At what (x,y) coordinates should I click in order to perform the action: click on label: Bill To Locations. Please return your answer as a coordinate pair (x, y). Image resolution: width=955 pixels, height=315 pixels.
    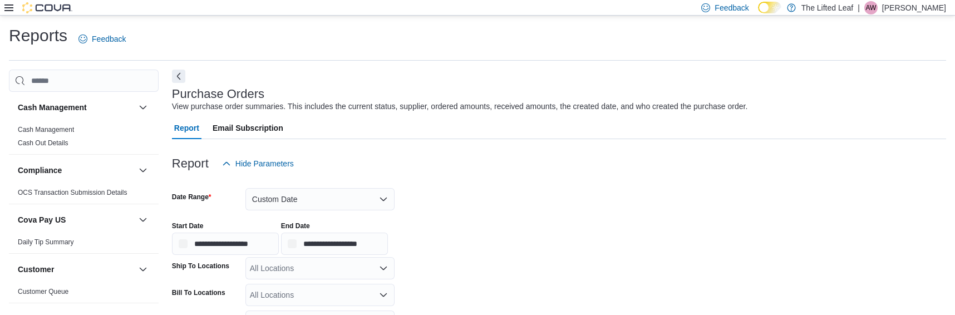
    Looking at the image, I should click on (199, 293).